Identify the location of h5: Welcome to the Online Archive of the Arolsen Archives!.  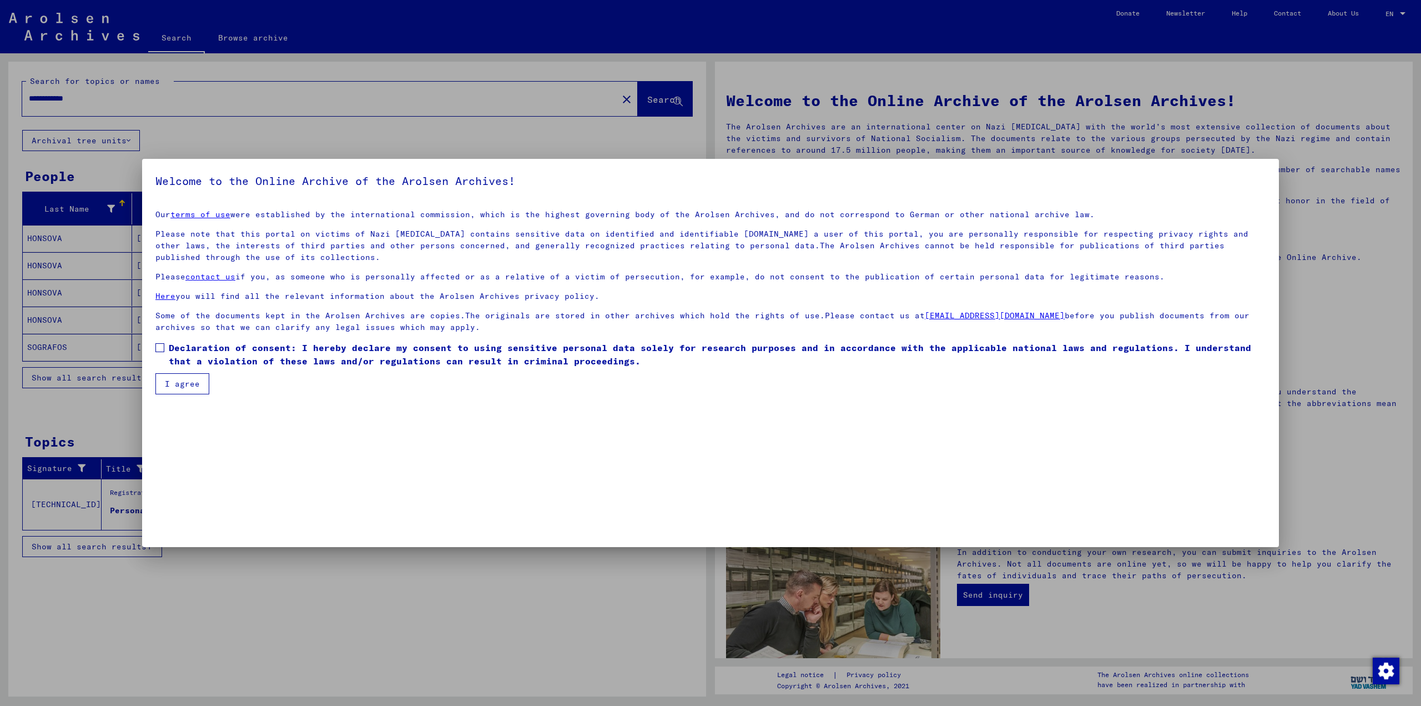
(711, 181).